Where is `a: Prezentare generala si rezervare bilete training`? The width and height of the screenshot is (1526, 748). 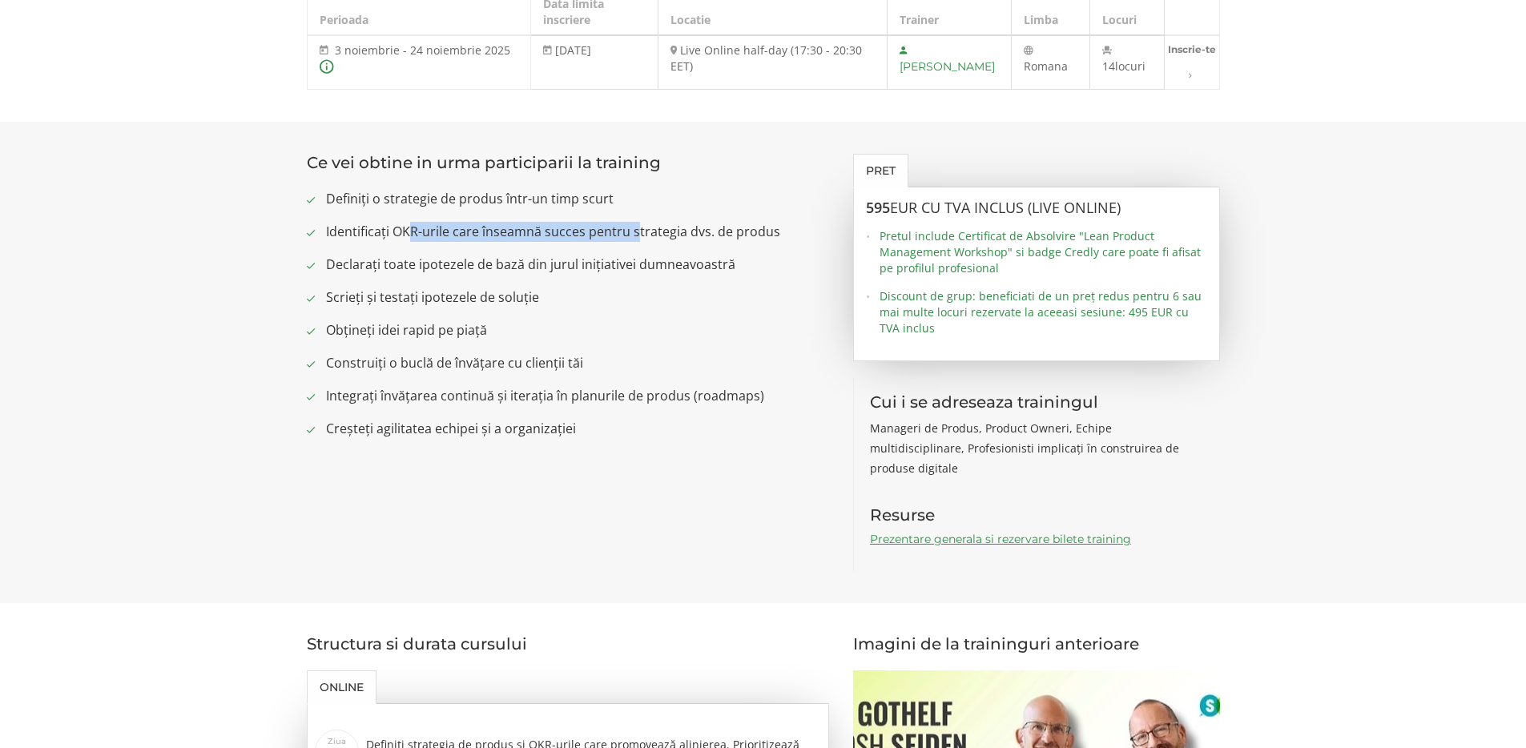 a: Prezentare generala si rezervare bilete training is located at coordinates (1001, 539).